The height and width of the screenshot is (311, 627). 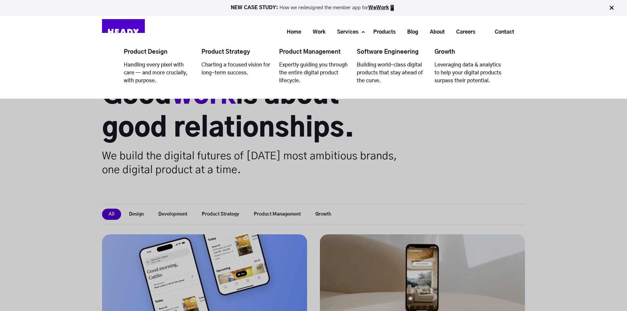 I want to click on a: Services, so click(x=345, y=32).